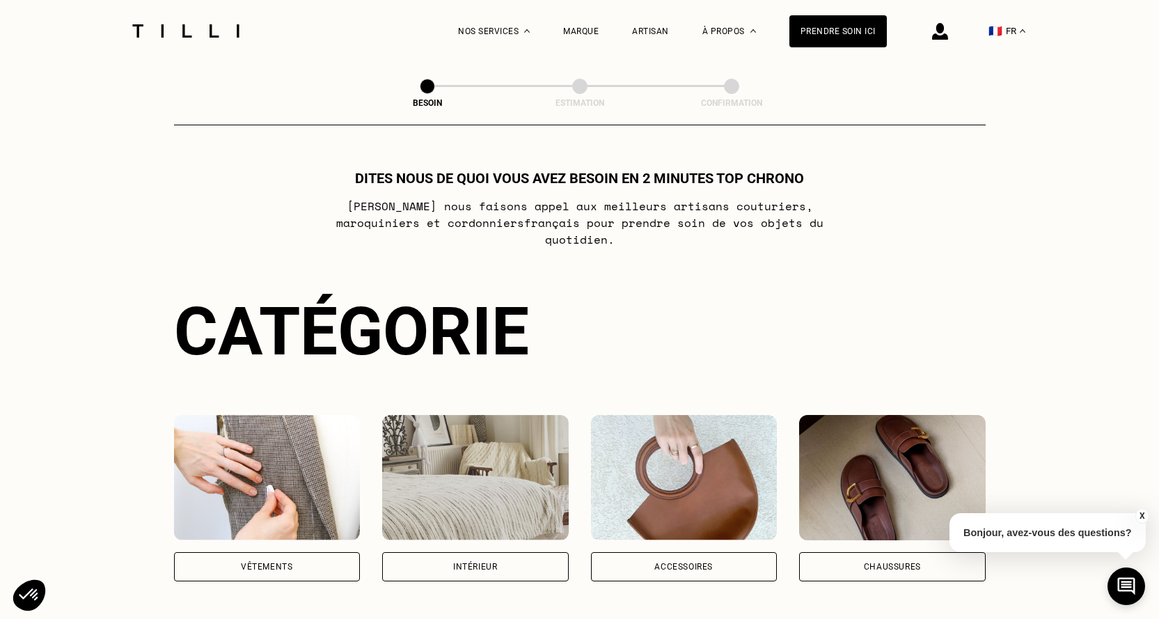 This screenshot has height=619, width=1159. I want to click on div: Estimation, so click(580, 103).